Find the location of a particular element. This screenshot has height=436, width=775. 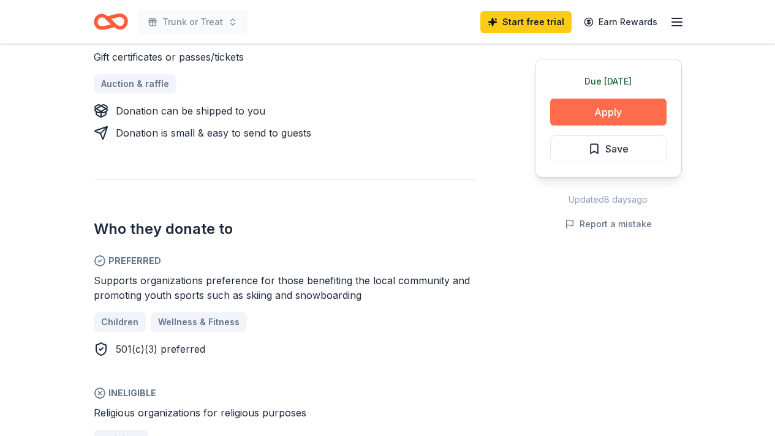

div: Donation is small & easy to send to guests is located at coordinates (213, 133).